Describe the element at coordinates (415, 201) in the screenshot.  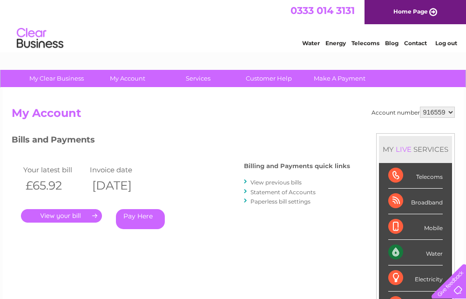
I see `div: Broadband` at that location.